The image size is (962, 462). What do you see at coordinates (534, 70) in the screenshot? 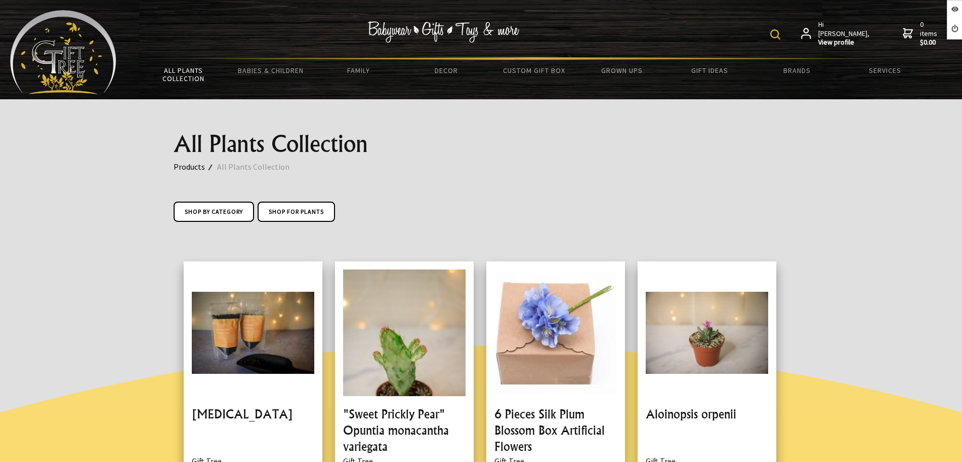
I see `a: Custom Gift Box` at bounding box center [534, 70].